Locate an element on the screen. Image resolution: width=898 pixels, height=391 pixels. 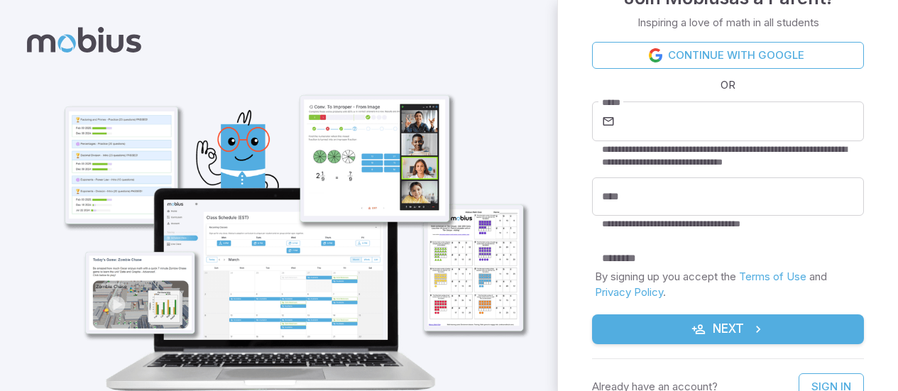
a: Privacy Policy is located at coordinates (629, 292).